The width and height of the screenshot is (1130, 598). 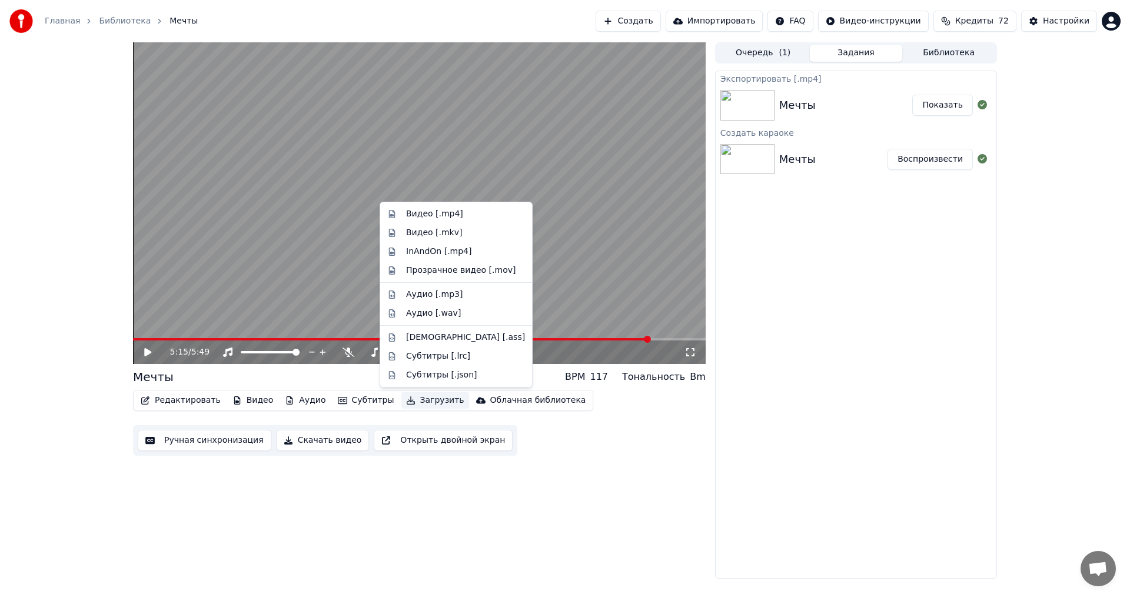 I want to click on button: Задания, so click(x=856, y=53).